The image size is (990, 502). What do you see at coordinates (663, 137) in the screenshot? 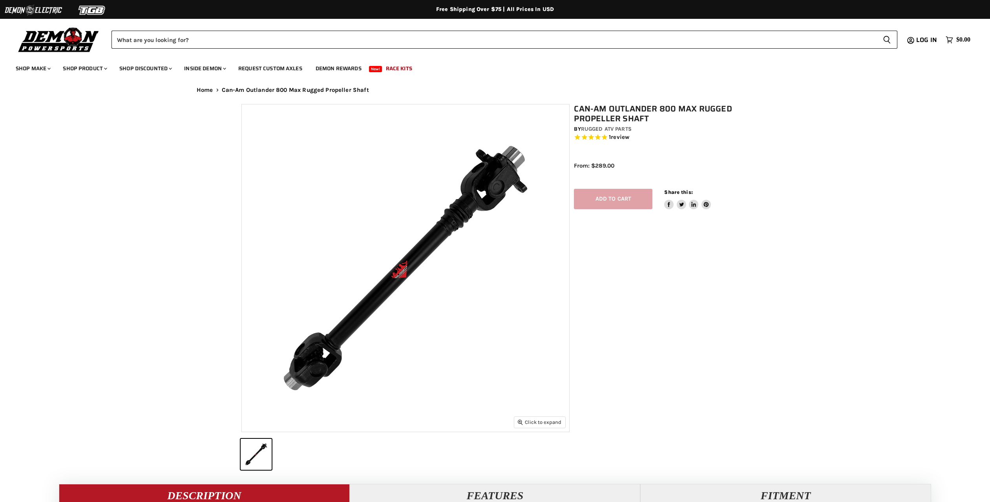
I see `span: Rated 5.0 out of 5 stars 1 reviews` at bounding box center [663, 137].